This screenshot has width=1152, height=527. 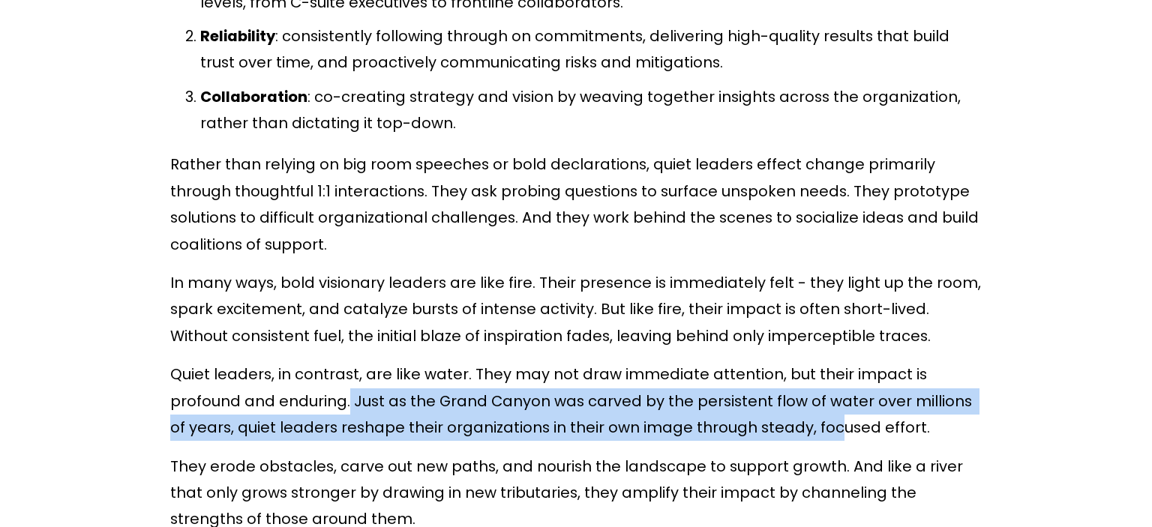 What do you see at coordinates (576, 401) in the screenshot?
I see `p: Quiet leaders, in contrast, are like water. They may not draw immediate attention, but their impa...` at bounding box center [576, 401].